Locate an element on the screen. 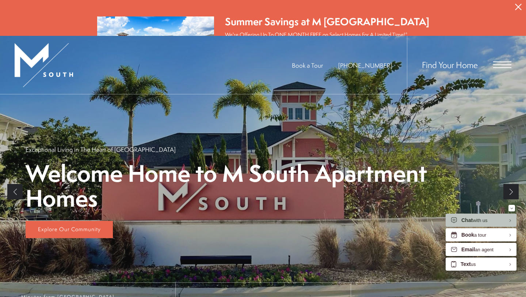 The height and width of the screenshot is (297, 526). img: Summer Savings at M South Apartments is located at coordinates (156, 50).